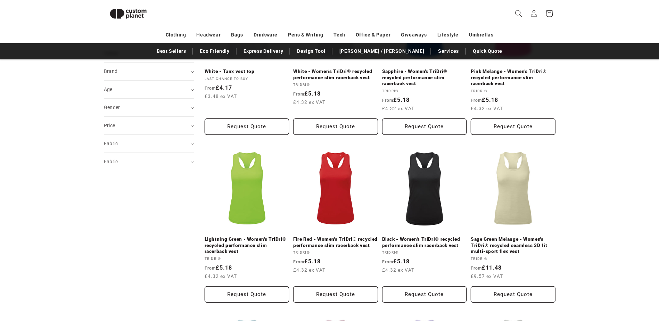 The image size is (659, 321). What do you see at coordinates (111, 71) in the screenshot?
I see `span: Brand` at bounding box center [111, 71].